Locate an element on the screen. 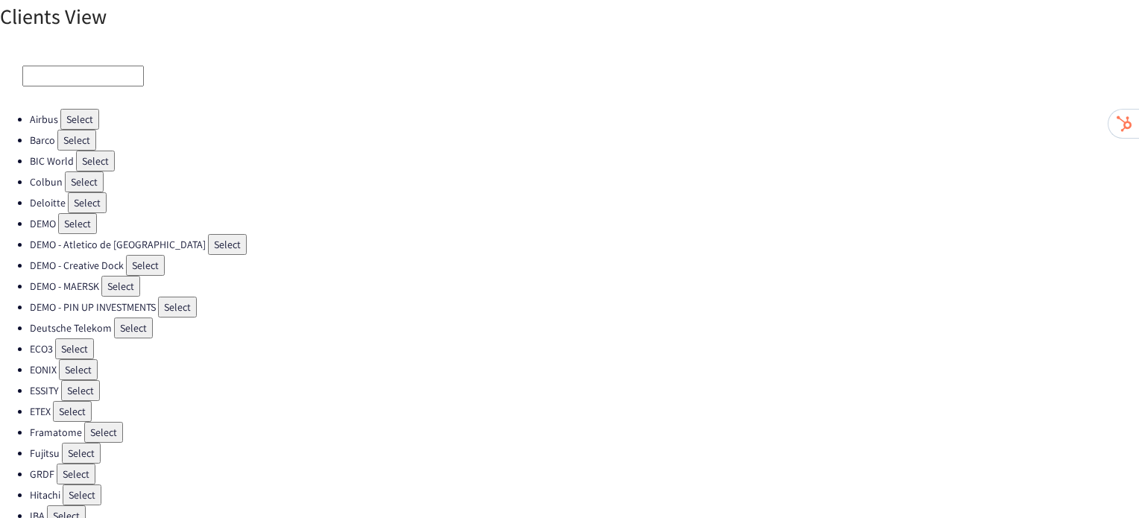 The width and height of the screenshot is (1139, 518). li: Airbus is located at coordinates (585, 119).